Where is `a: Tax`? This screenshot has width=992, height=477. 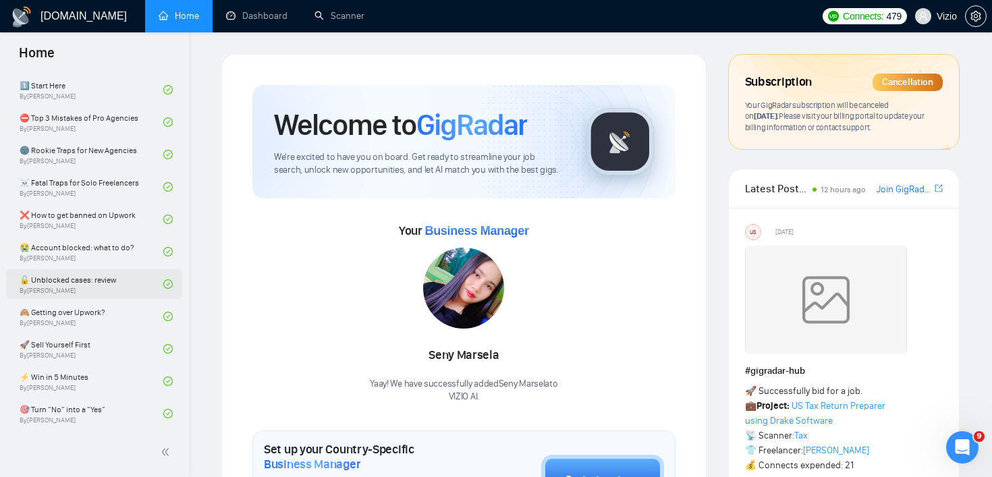
a: Tax is located at coordinates (801, 435).